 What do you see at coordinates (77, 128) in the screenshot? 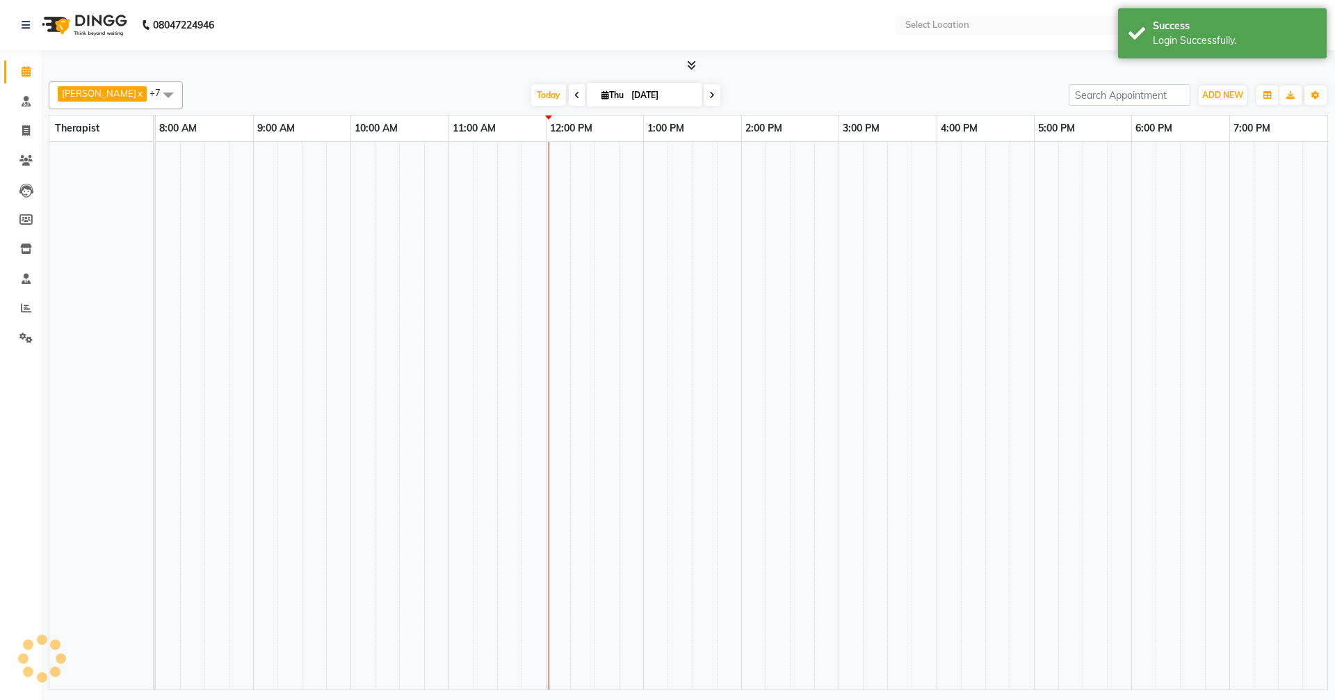
I see `span: Therapist` at bounding box center [77, 128].